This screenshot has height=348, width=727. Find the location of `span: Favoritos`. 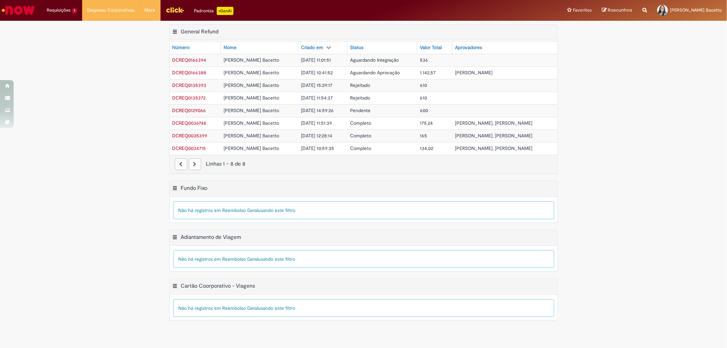

span: Favoritos is located at coordinates (582, 10).